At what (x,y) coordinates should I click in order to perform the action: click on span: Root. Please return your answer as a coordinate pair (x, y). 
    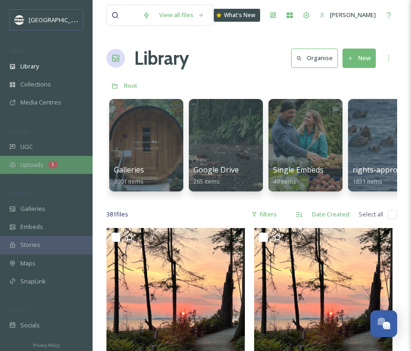
    Looking at the image, I should click on (131, 86).